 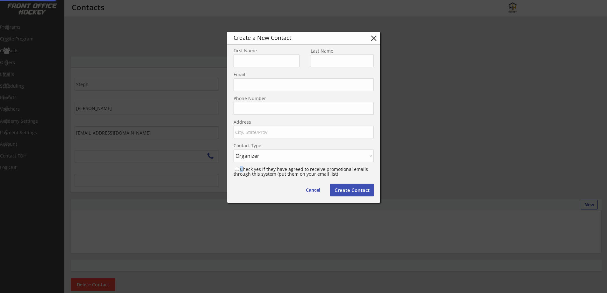 What do you see at coordinates (301, 171) in the screenshot?
I see `label: Check yes if they have agreed to receive promotional emails through this system (put them on your...` at bounding box center [301, 171].